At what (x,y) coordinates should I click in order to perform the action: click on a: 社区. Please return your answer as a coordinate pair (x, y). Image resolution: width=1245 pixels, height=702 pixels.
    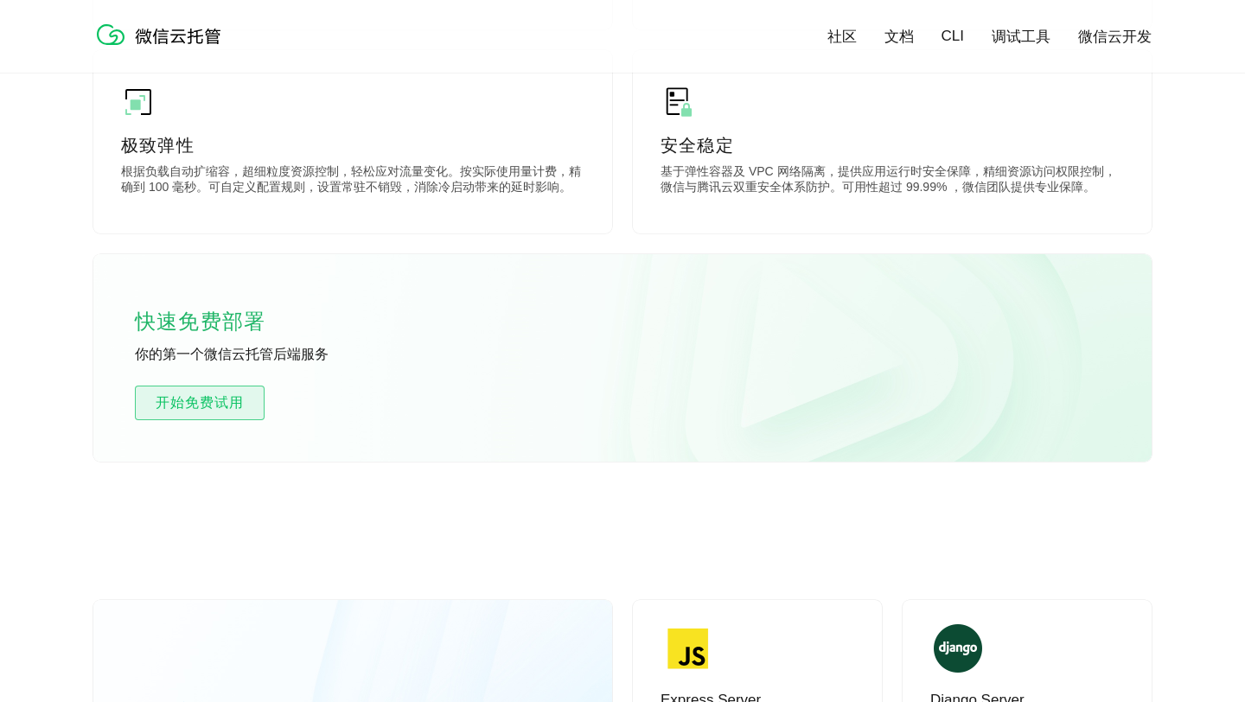
    Looking at the image, I should click on (842, 36).